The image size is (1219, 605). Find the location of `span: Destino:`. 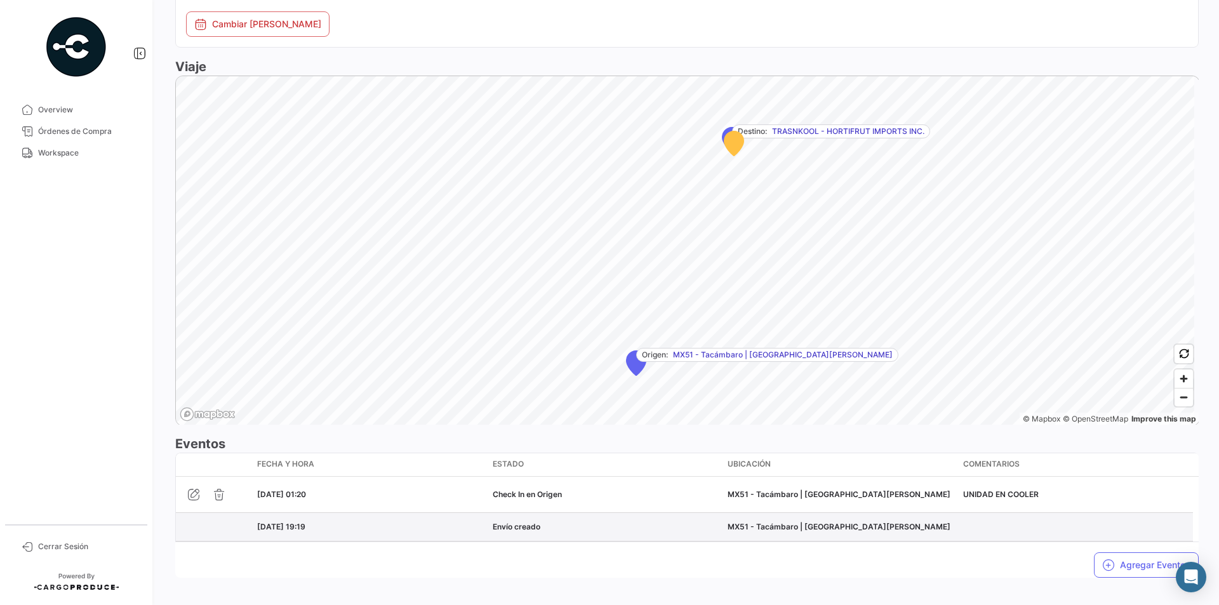

span: Destino: is located at coordinates (752, 131).